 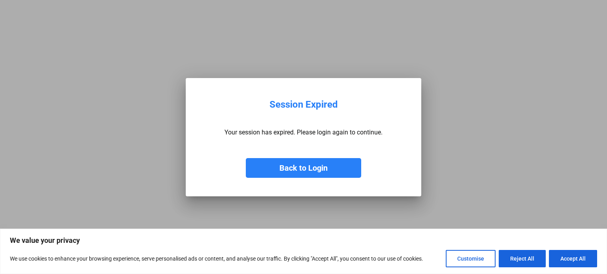 I want to click on p: Your session has expired. Please login again to continue., so click(x=303, y=132).